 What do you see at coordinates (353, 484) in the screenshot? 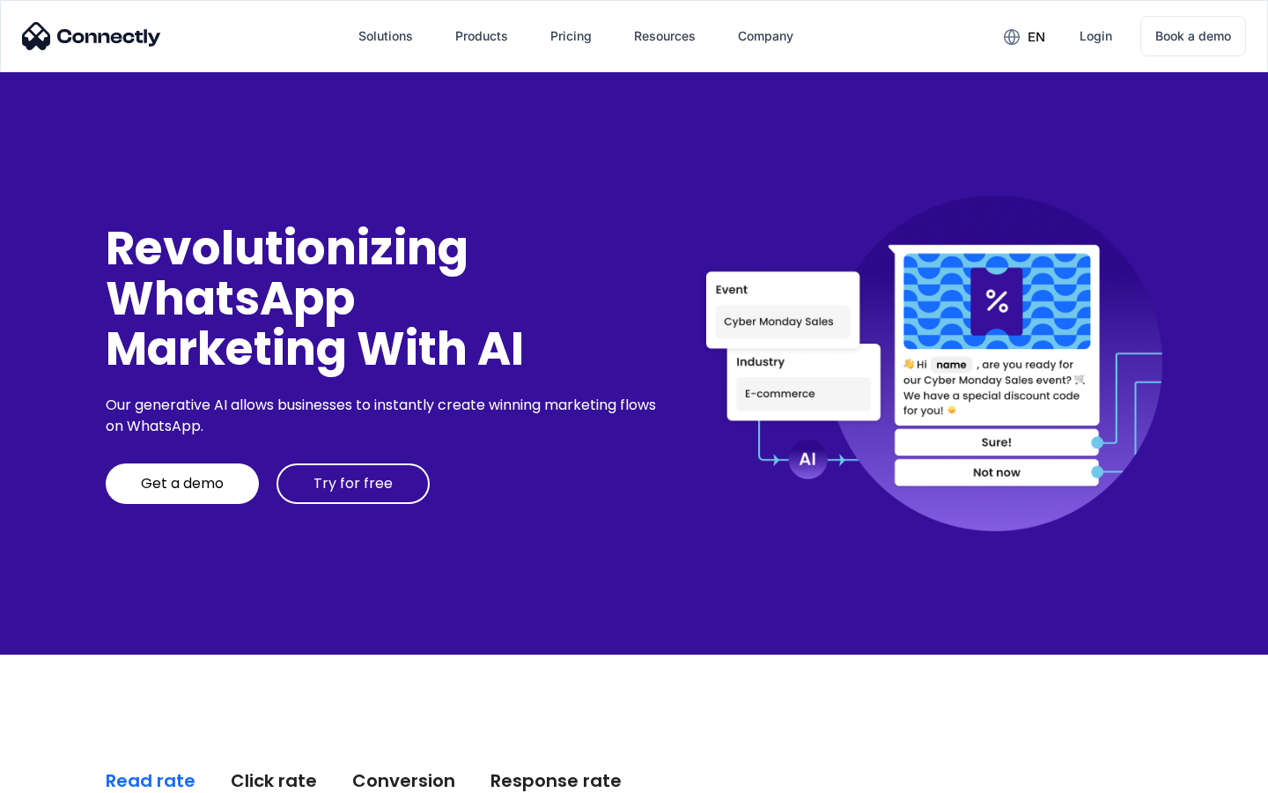
I see `a: Try for free` at bounding box center [353, 484].